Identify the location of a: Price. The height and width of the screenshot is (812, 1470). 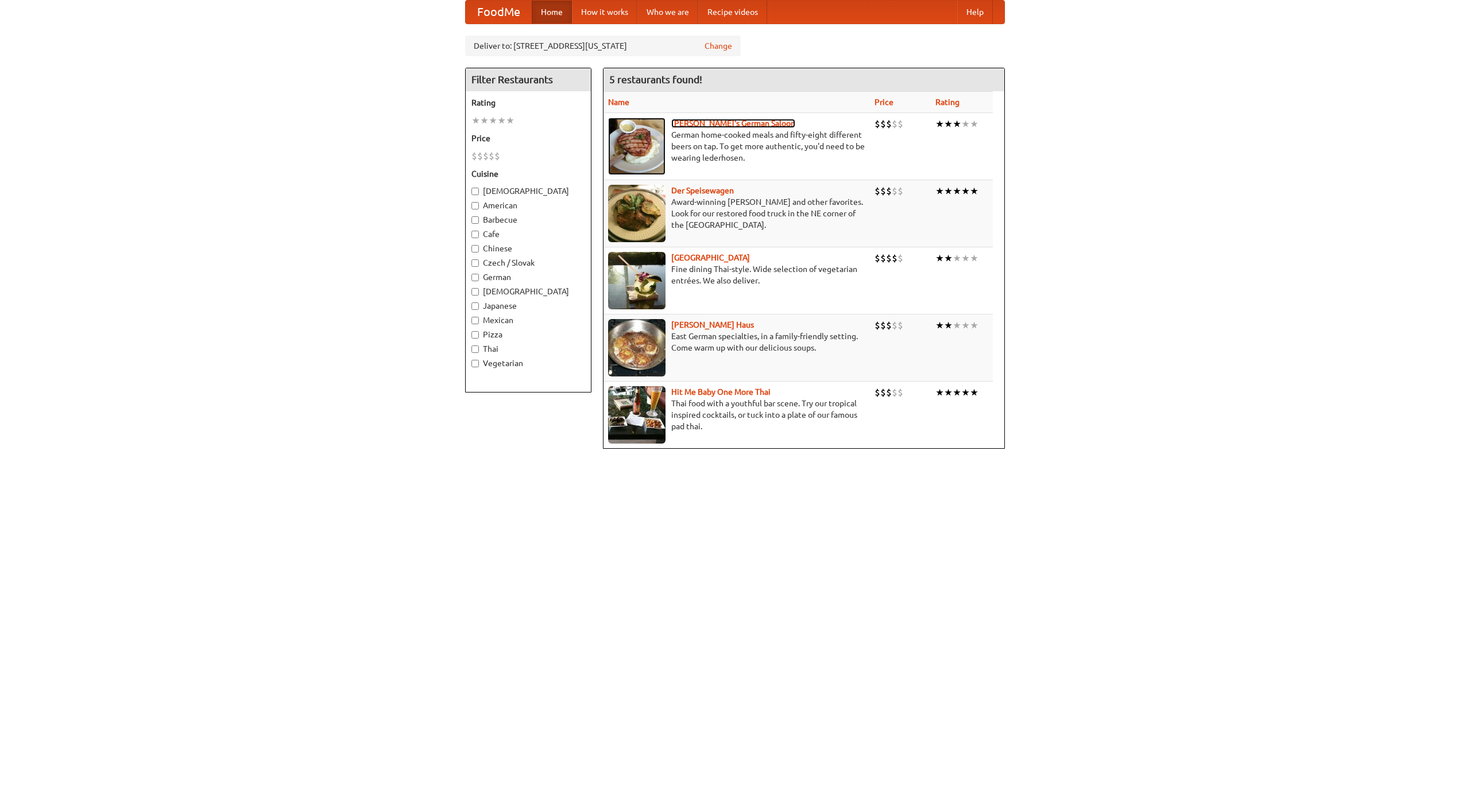
(884, 102).